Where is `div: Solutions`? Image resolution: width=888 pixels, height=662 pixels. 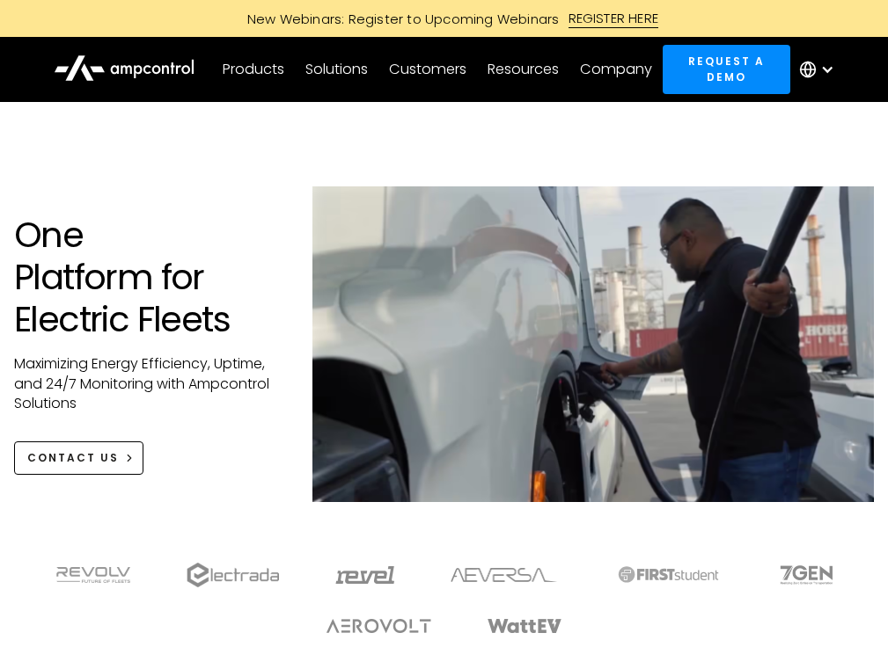
div: Solutions is located at coordinates (336, 70).